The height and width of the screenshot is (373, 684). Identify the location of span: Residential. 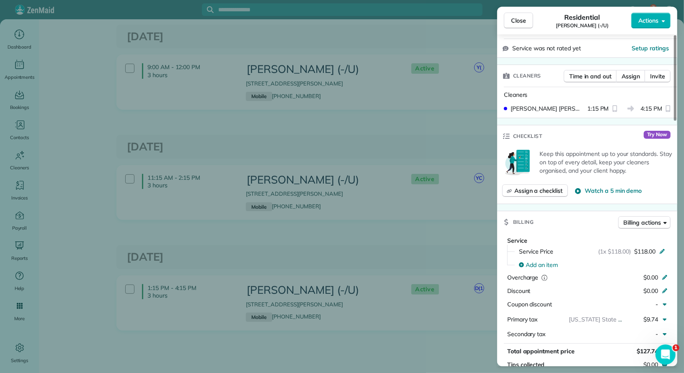
(582, 17).